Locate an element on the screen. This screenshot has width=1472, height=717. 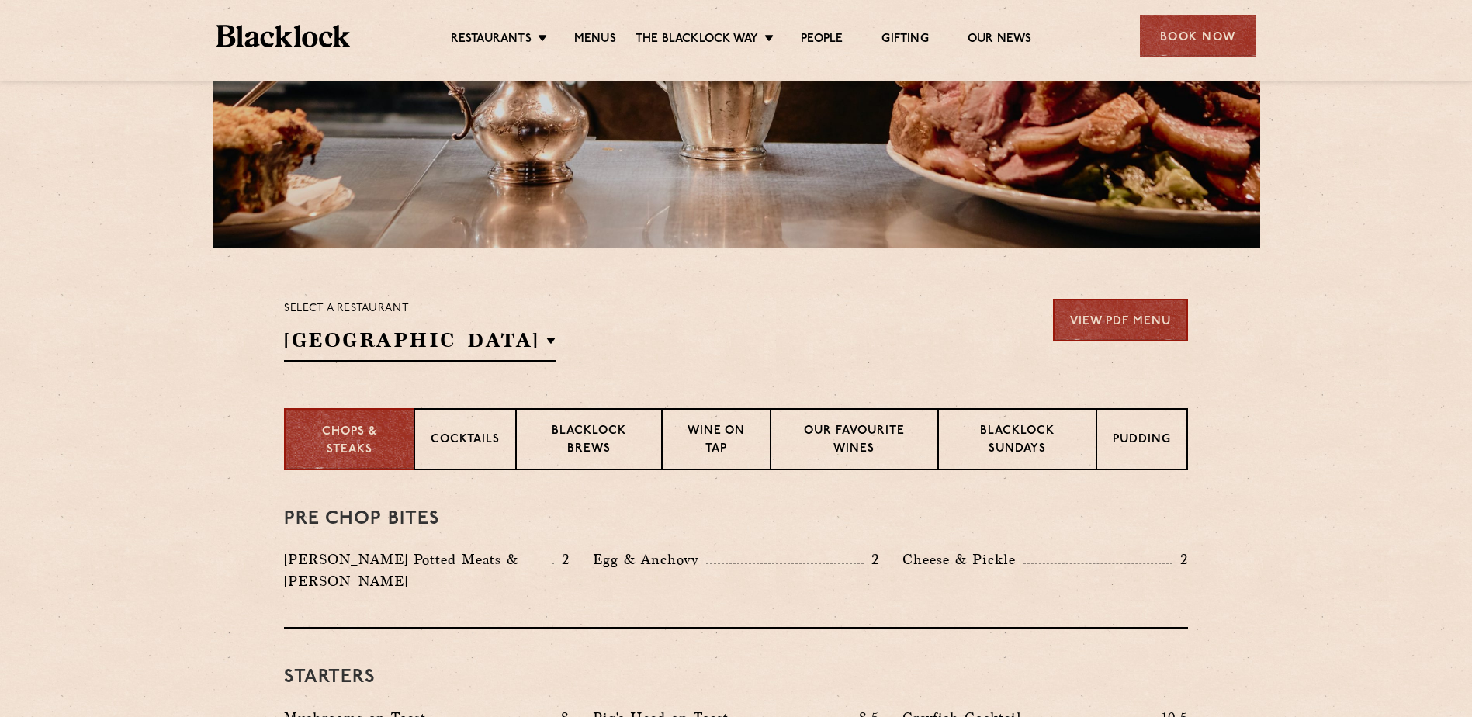
a: The Blacklock Way is located at coordinates (697, 40).